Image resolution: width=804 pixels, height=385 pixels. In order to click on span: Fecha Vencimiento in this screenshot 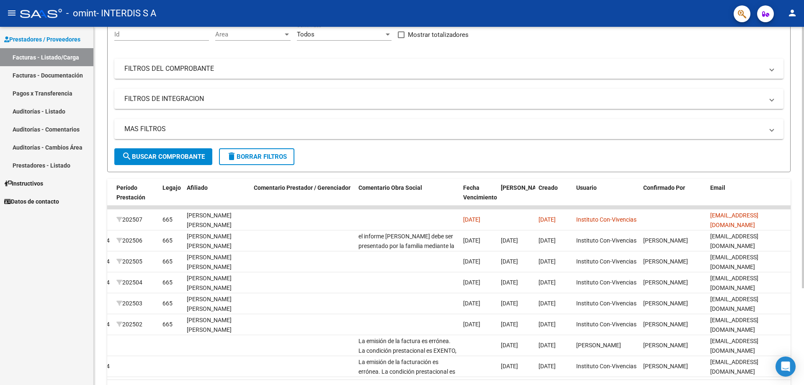, I will do `click(480, 192)`.